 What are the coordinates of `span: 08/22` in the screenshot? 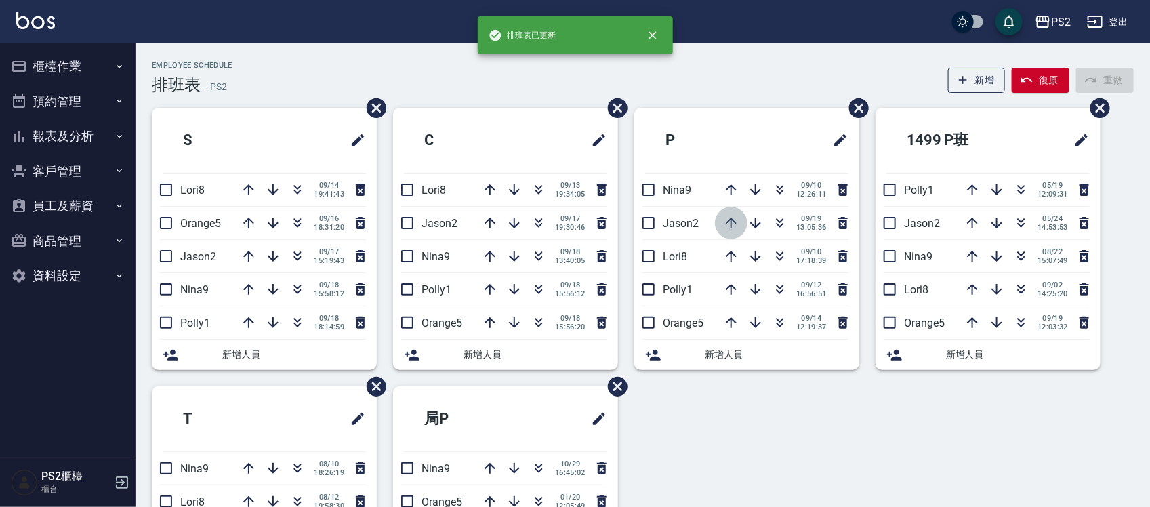 It's located at (1052, 251).